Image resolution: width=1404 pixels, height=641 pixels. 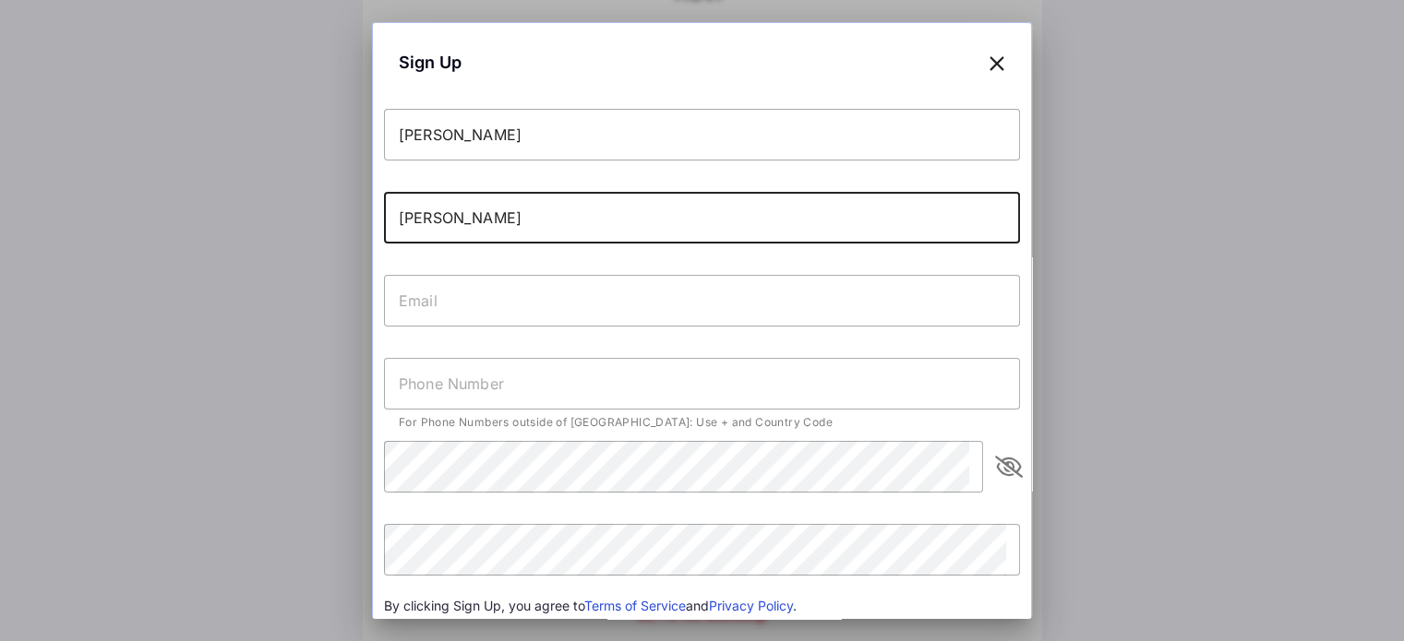 What do you see at coordinates (750, 605) in the screenshot?
I see `a: Privacy Policy` at bounding box center [750, 605].